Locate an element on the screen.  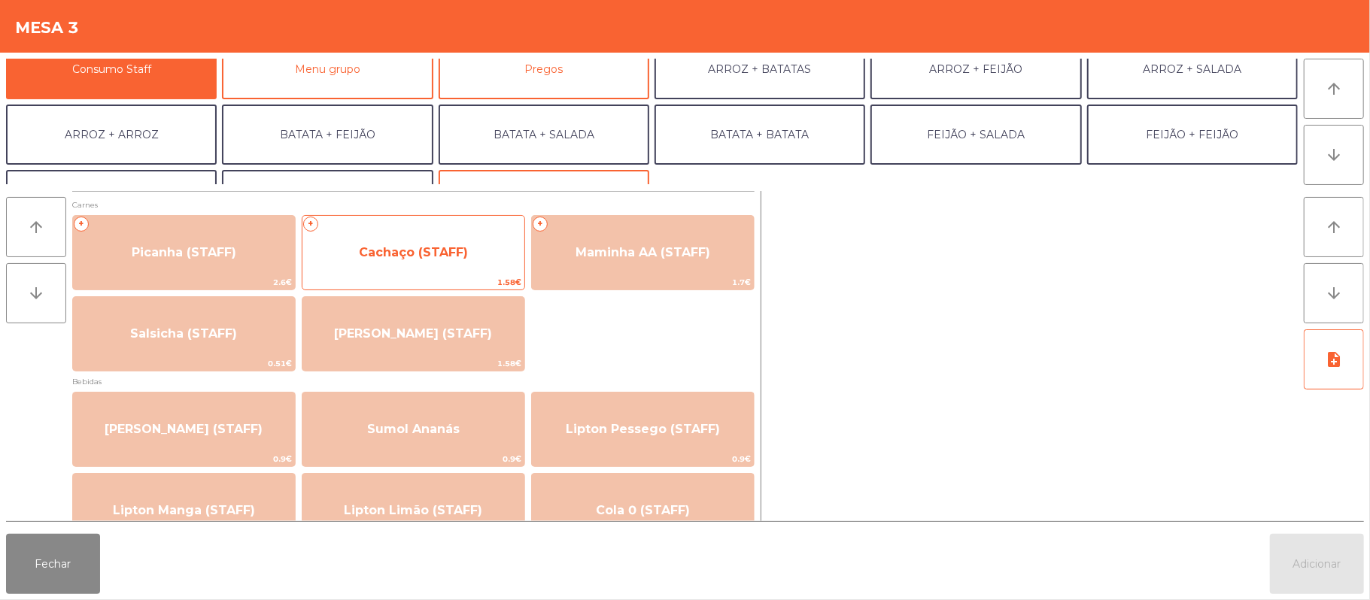
button: COMBOAS is located at coordinates (544, 200).